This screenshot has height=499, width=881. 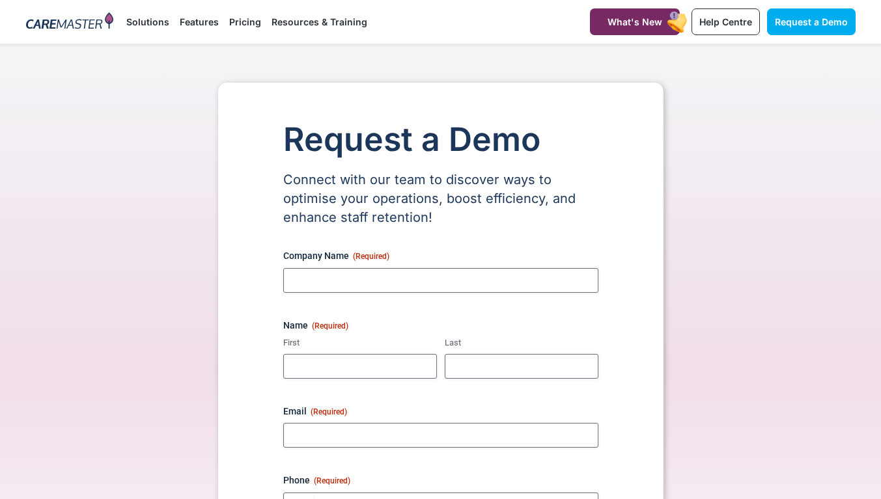 What do you see at coordinates (635, 21) in the screenshot?
I see `span: What's New` at bounding box center [635, 21].